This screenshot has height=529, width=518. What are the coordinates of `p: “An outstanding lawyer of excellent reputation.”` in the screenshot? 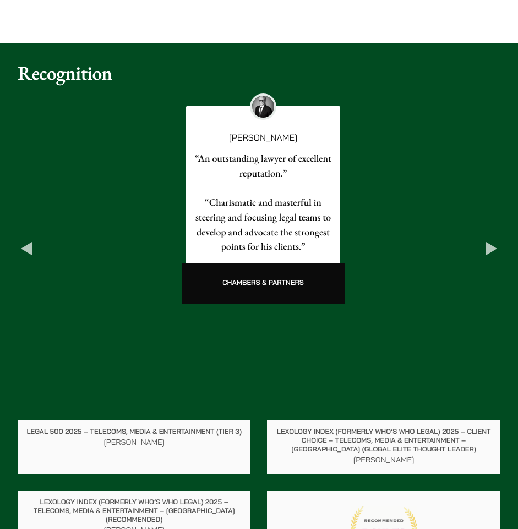 It's located at (263, 166).